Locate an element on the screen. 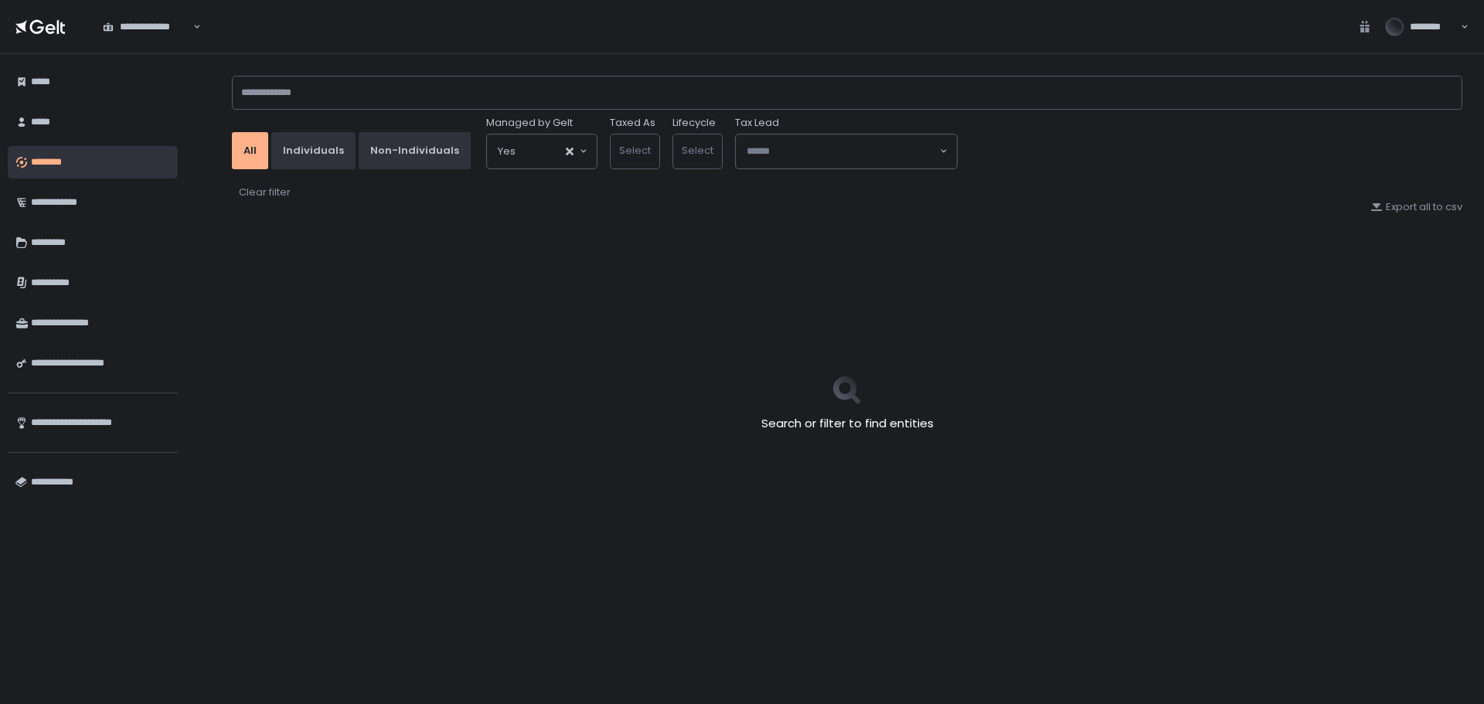 The height and width of the screenshot is (704, 1484). span: Managed by Gelt is located at coordinates (530, 123).